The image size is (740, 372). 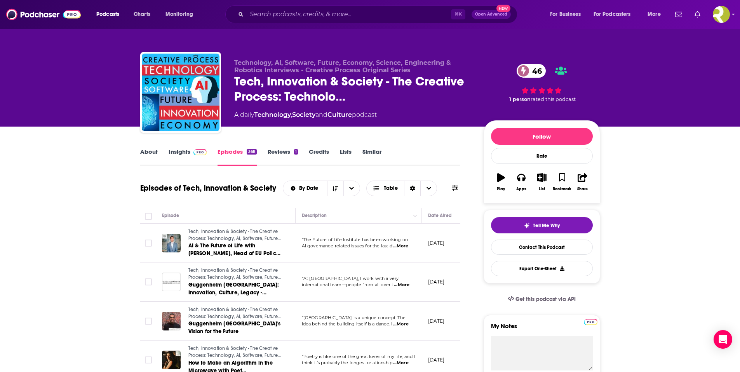 I want to click on div: 368, so click(x=251, y=152).